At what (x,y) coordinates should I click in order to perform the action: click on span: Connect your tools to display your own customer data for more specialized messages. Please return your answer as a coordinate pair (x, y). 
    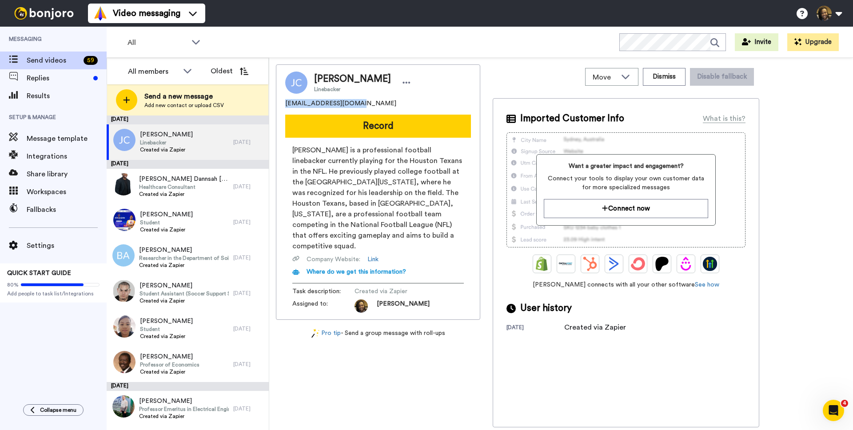
    Looking at the image, I should click on (625, 183).